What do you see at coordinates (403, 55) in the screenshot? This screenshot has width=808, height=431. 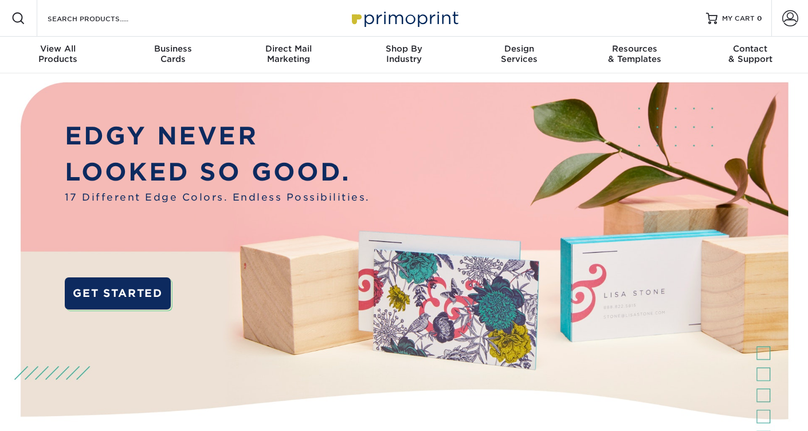 I see `a: Shop ByIndustry` at bounding box center [403, 55].